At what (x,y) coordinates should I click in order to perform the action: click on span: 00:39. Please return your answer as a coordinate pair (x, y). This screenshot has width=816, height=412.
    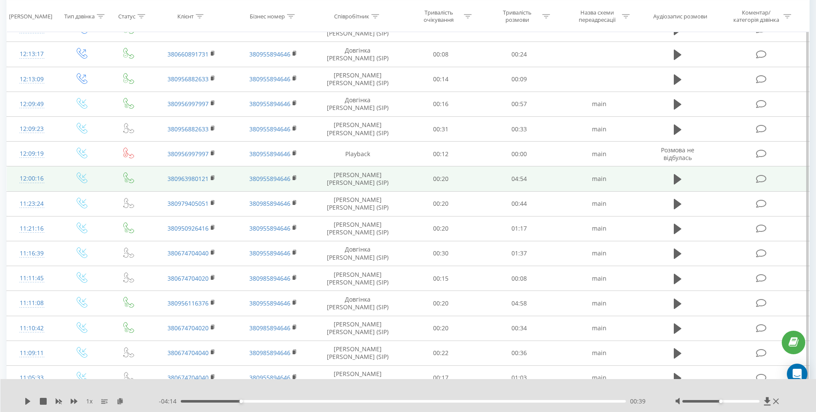
    Looking at the image, I should click on (638, 402).